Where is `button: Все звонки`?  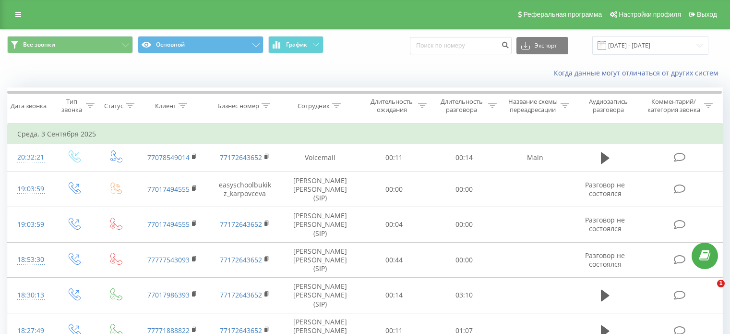 button: Все звонки is located at coordinates (70, 45).